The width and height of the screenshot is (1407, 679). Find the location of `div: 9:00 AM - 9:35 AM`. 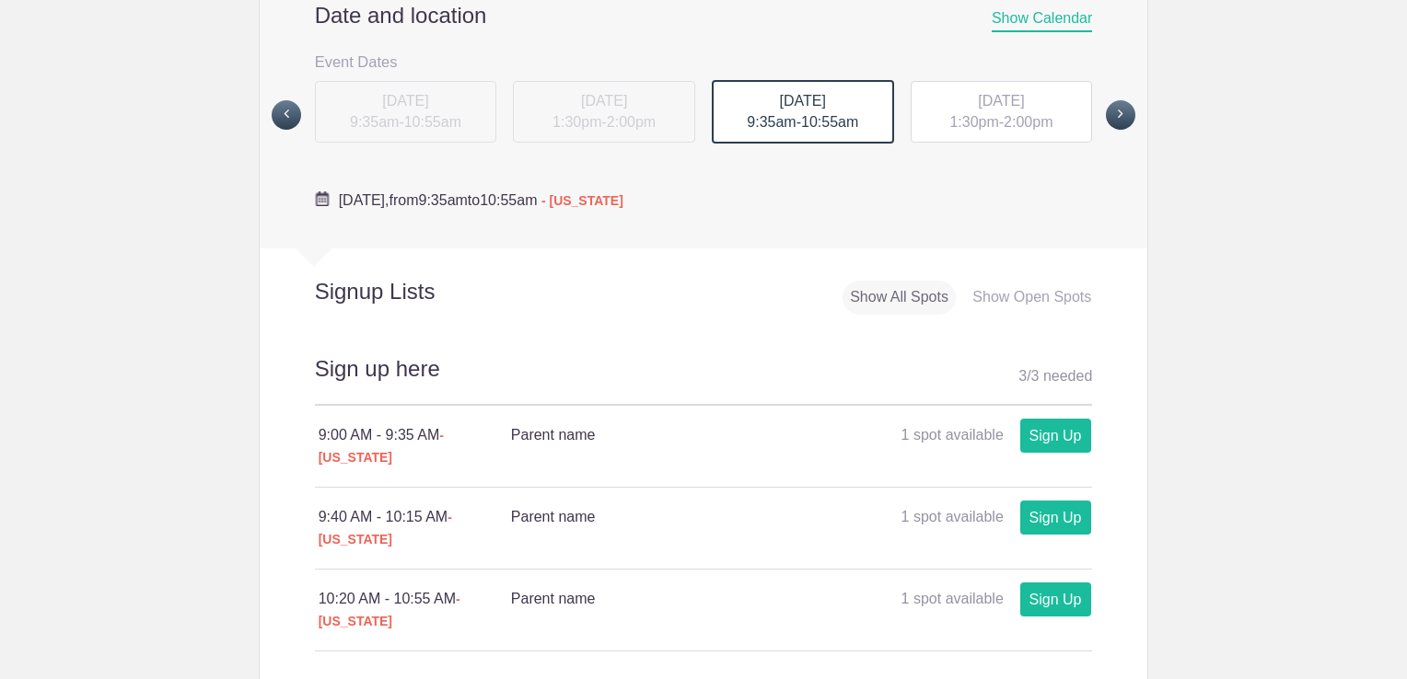

div: 9:00 AM - 9:35 AM is located at coordinates (414, 446).